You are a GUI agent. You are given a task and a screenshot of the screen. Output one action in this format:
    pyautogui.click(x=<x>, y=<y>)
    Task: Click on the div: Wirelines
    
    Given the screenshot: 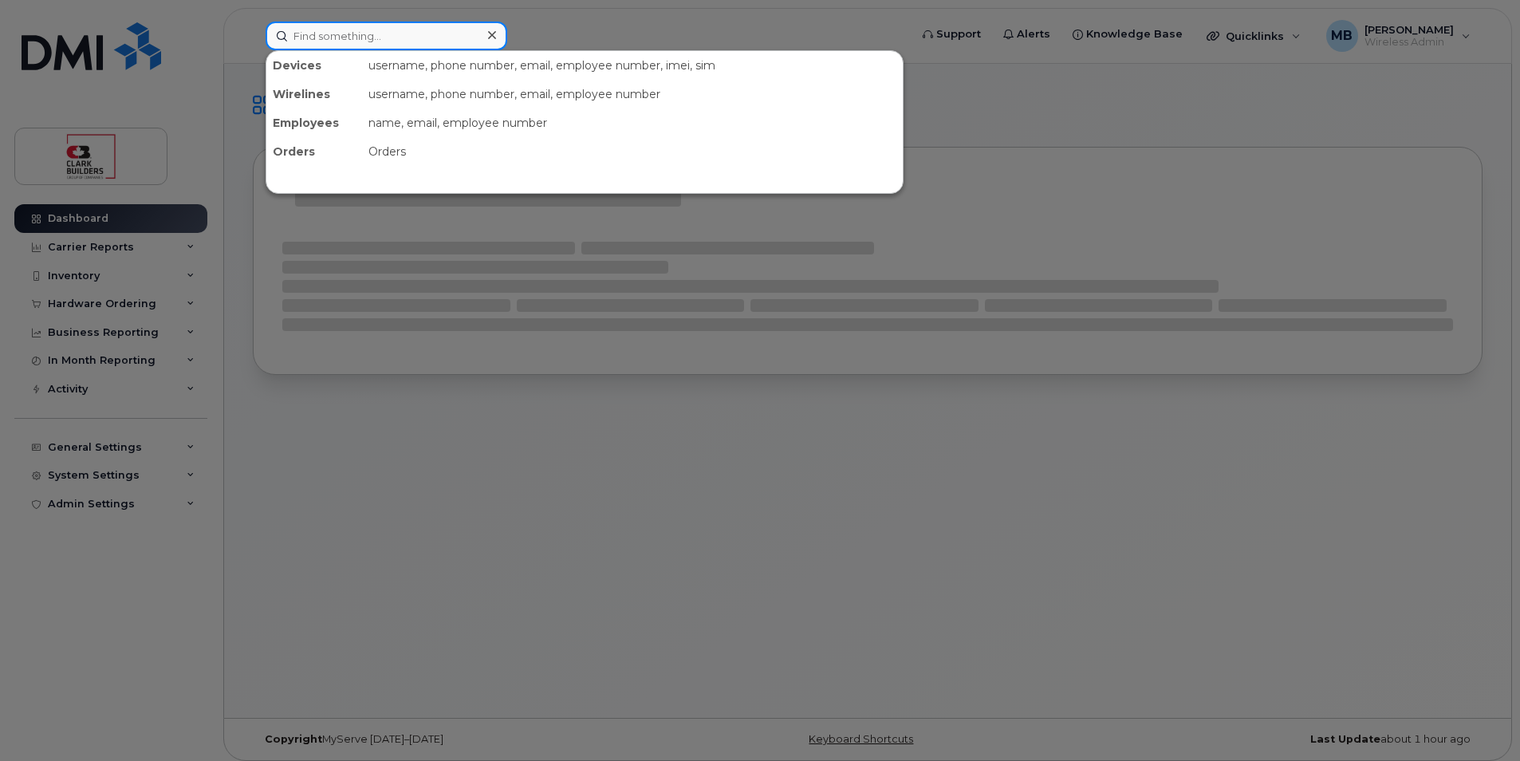 What is the action you would take?
    pyautogui.click(x=314, y=94)
    